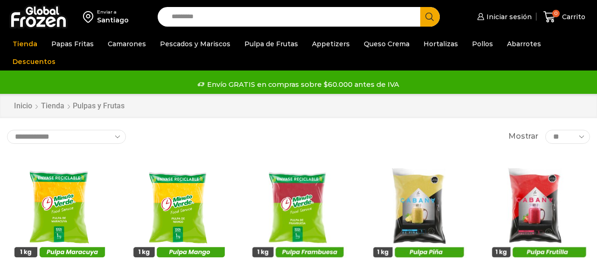 Image resolution: width=597 pixels, height=261 pixels. Describe the element at coordinates (387, 44) in the screenshot. I see `a: Queso Crema` at that location.